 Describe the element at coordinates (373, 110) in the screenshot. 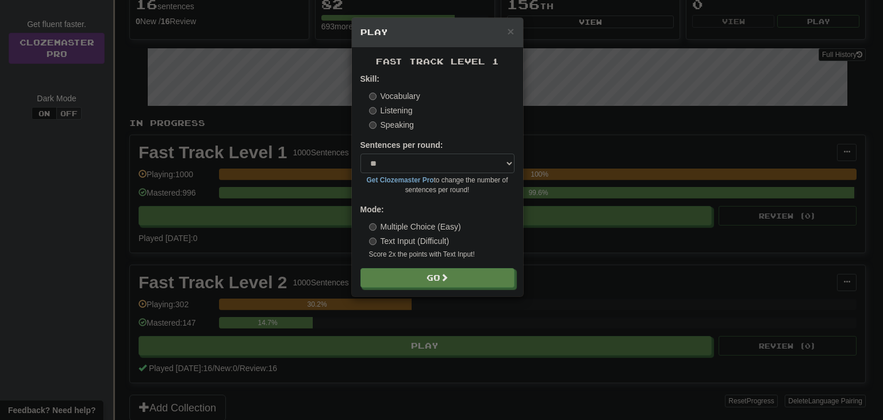

I see `input: Listening` at that location.